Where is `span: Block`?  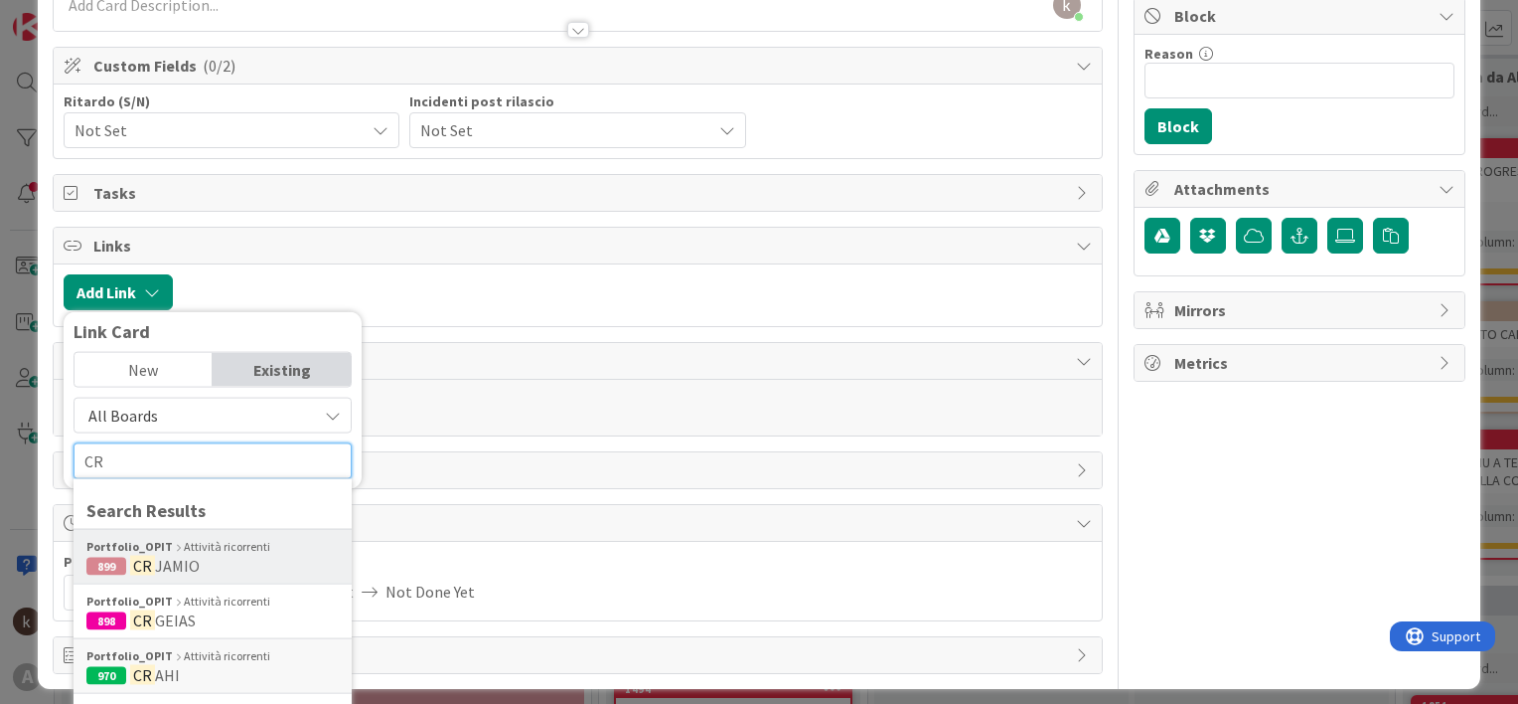 span: Block is located at coordinates (1302, 16).